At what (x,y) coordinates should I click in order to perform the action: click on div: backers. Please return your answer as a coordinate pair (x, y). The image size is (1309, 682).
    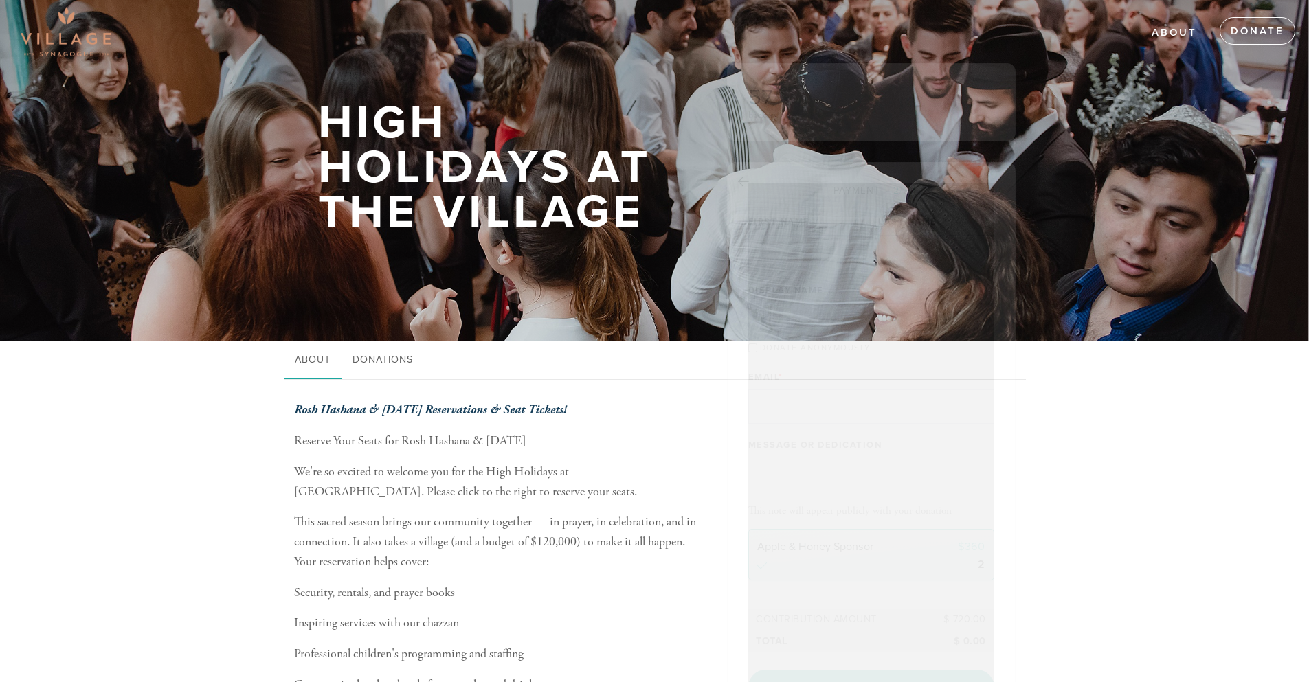
    Looking at the image, I should click on (807, 115).